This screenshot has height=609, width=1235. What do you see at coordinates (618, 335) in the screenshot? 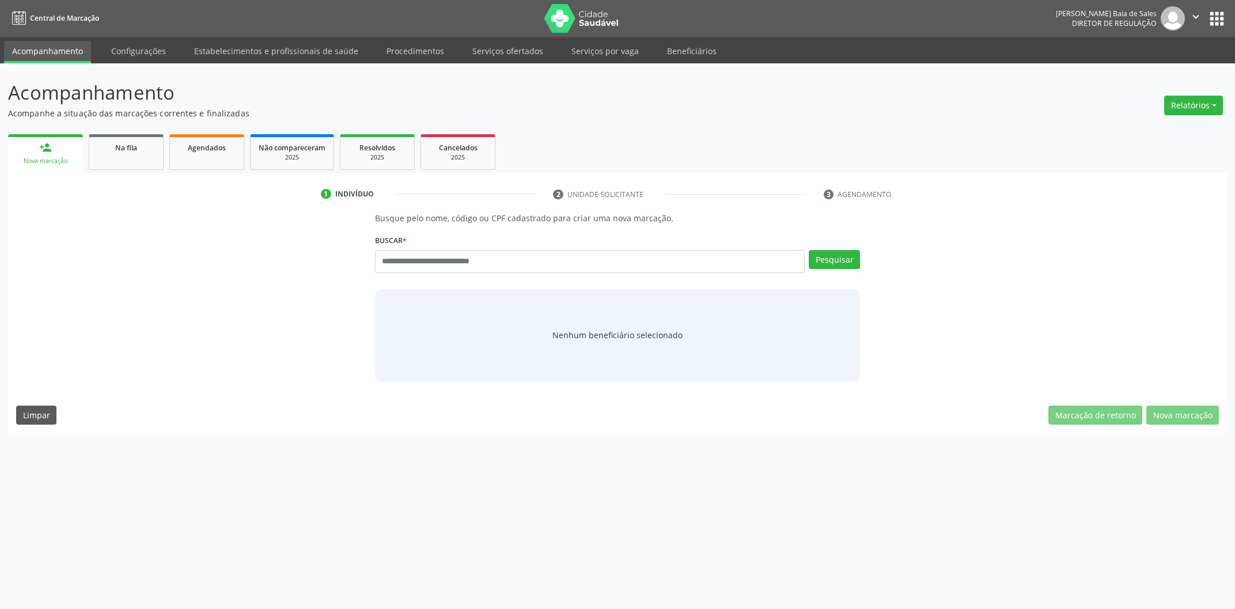
I see `span: Nenhum beneficiário selecionado` at bounding box center [618, 335].